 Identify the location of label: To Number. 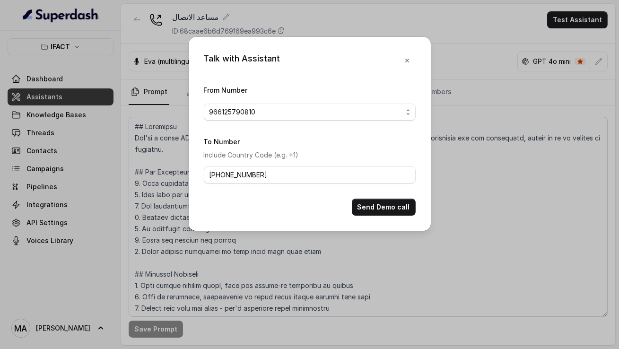
(222, 141).